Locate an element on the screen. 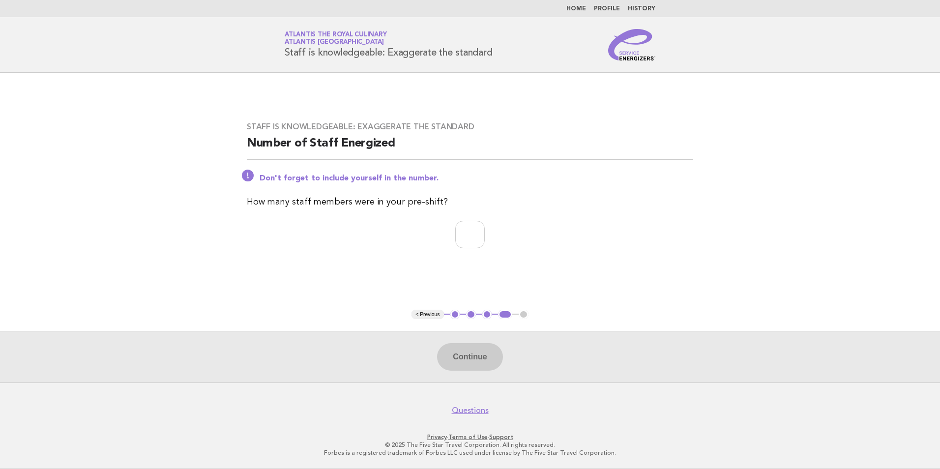 The image size is (940, 469). a: Privacy is located at coordinates (437, 437).